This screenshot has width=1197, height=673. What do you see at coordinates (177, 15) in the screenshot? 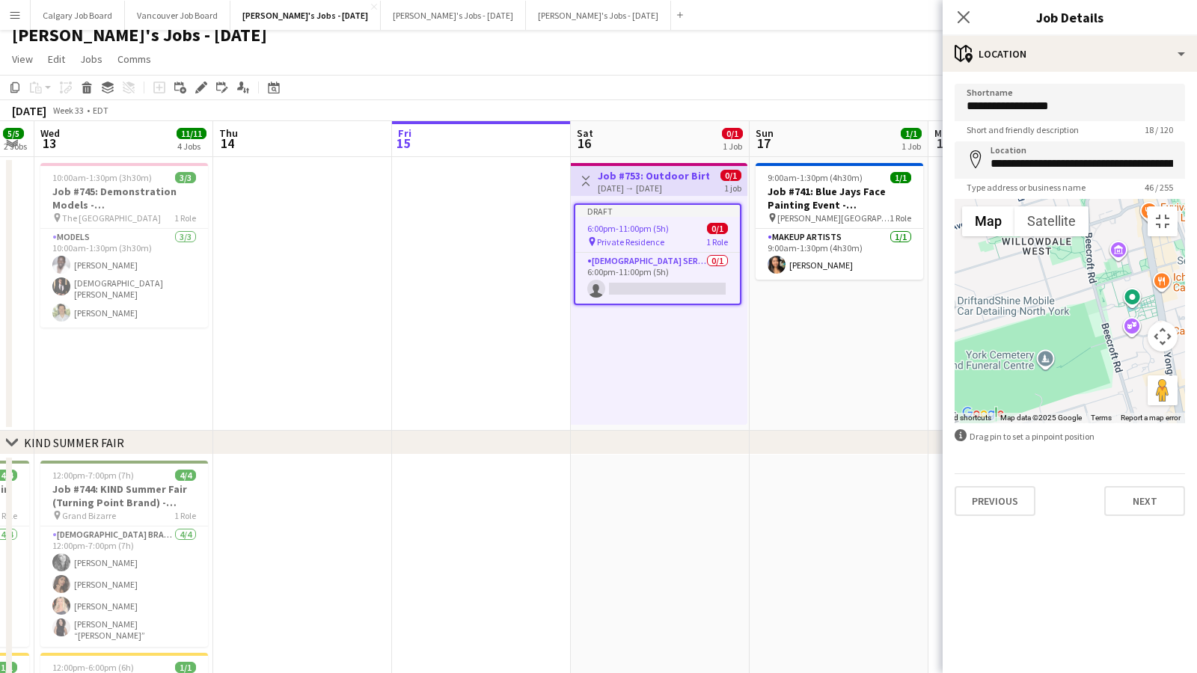
I see `button: Vancouver Job Board` at bounding box center [177, 15].